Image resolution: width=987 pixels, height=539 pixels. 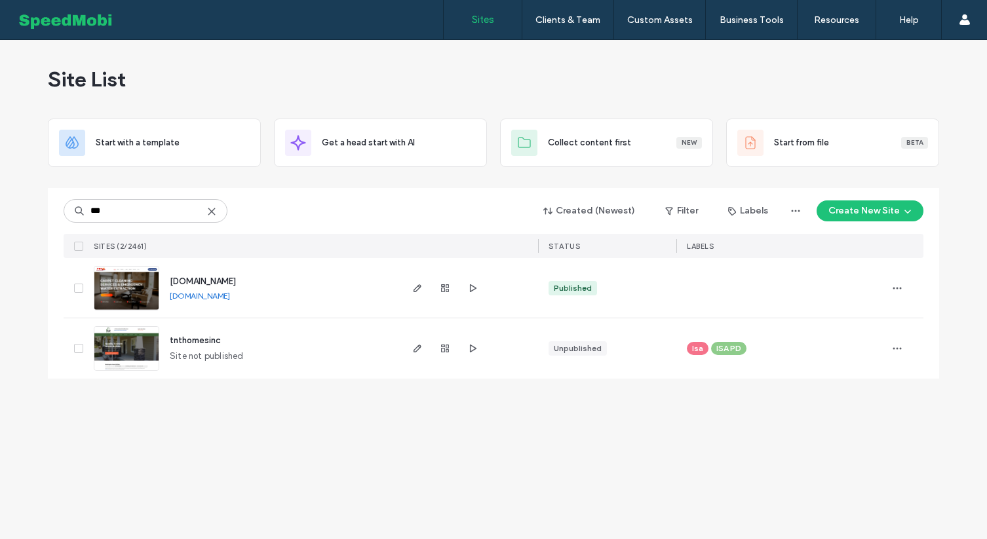 I want to click on label: Help, so click(x=909, y=20).